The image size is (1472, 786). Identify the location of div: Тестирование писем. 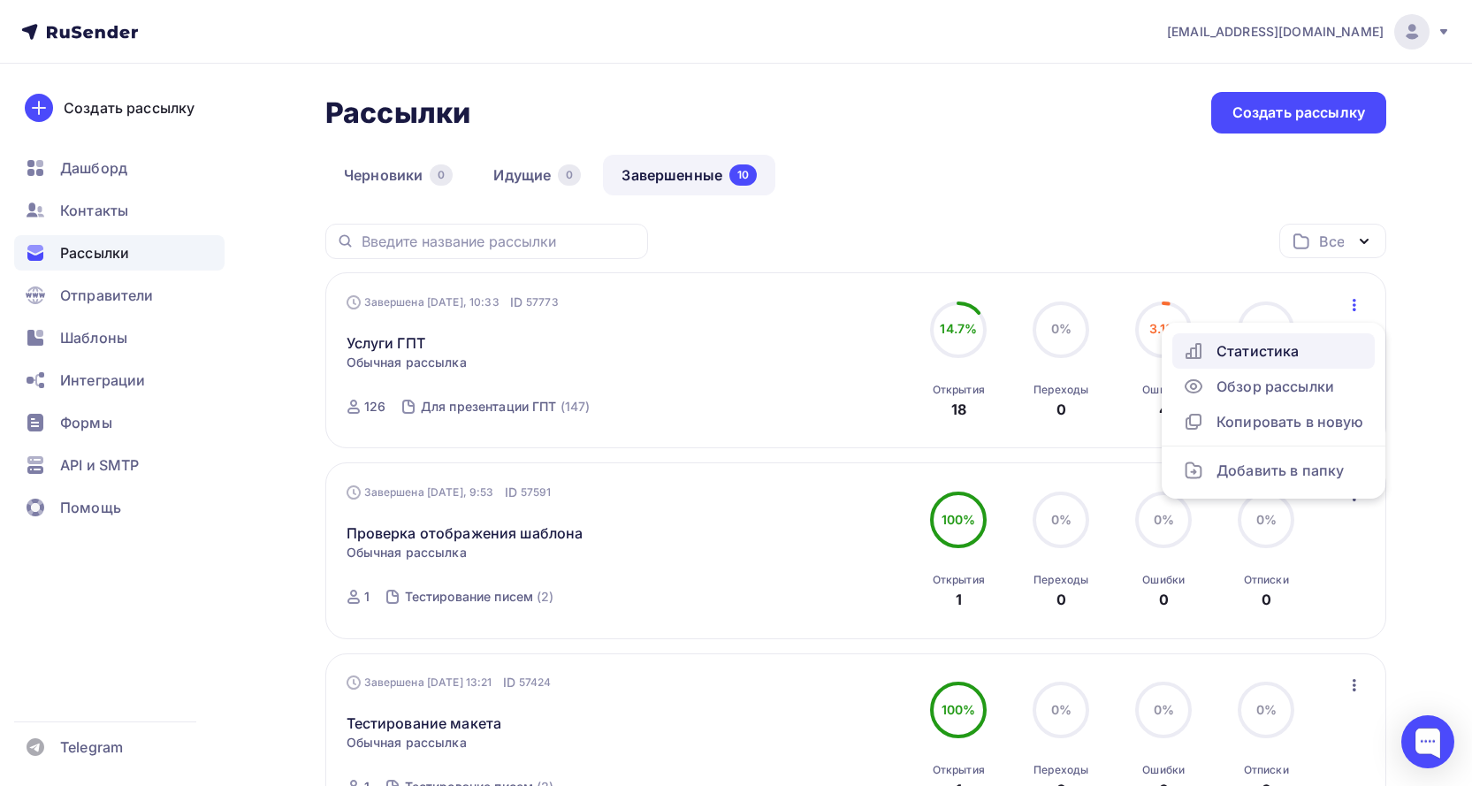
(469, 597).